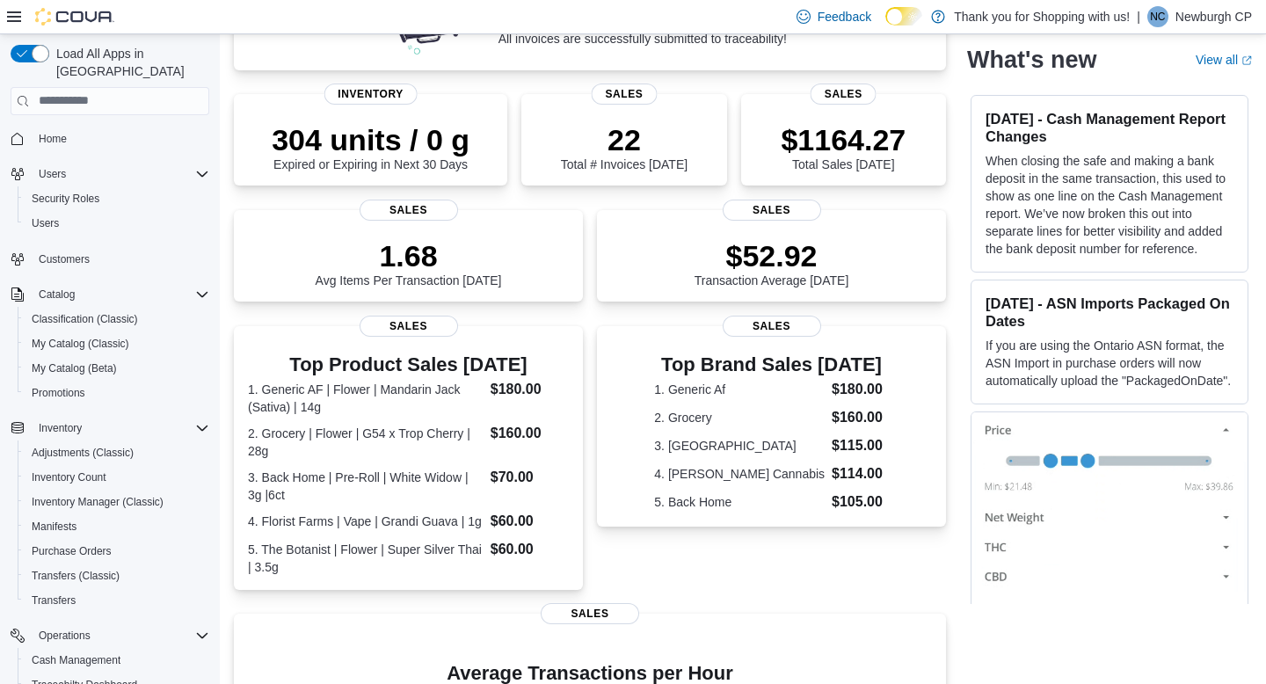  What do you see at coordinates (60, 428) in the screenshot?
I see `span: Inventory` at bounding box center [60, 428].